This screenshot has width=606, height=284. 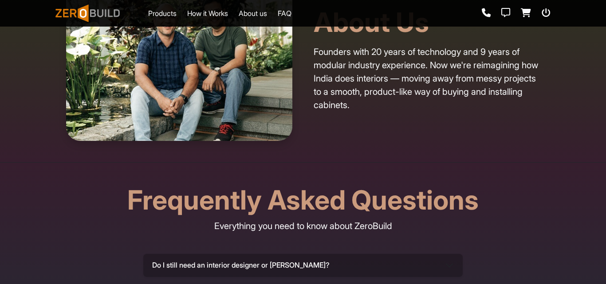 I want to click on p: Founders with 20 years of technology and 9 years of modular industry experience. Now we're reimag..., so click(x=427, y=78).